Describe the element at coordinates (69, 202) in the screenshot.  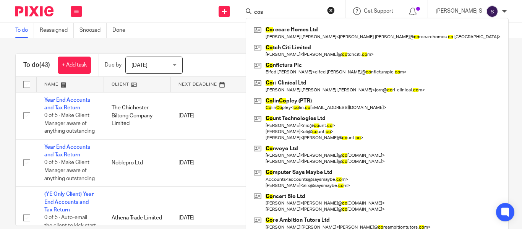
I see `a: (YE Only Client) Year End Accounts and Tax Return` at that location.